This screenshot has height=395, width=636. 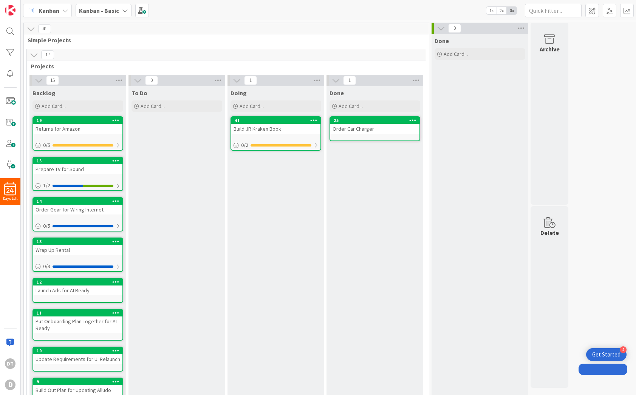 What do you see at coordinates (78, 214) in the screenshot?
I see `a: 14Order Gear for Wiring Internet0/5` at bounding box center [78, 214].